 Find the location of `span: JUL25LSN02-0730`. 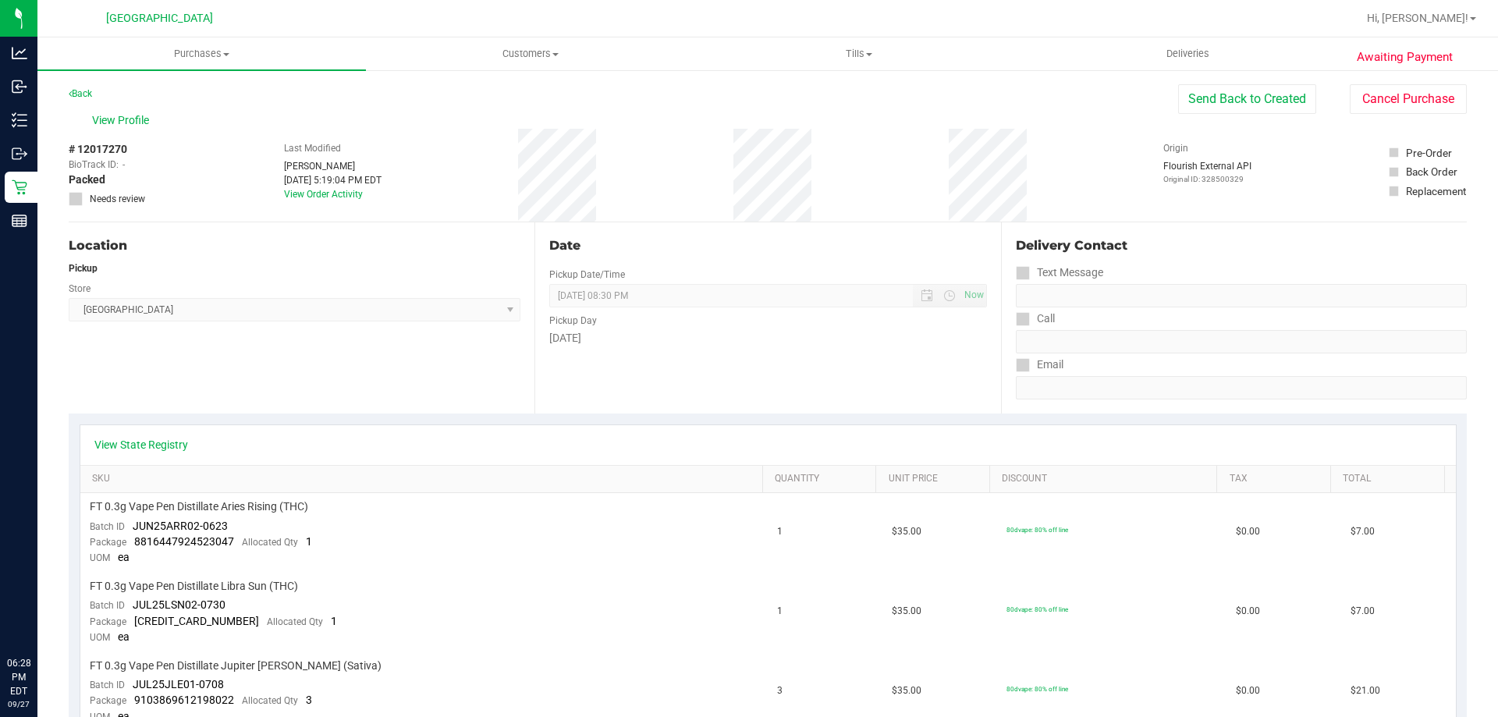

span: JUL25LSN02-0730 is located at coordinates (179, 605).